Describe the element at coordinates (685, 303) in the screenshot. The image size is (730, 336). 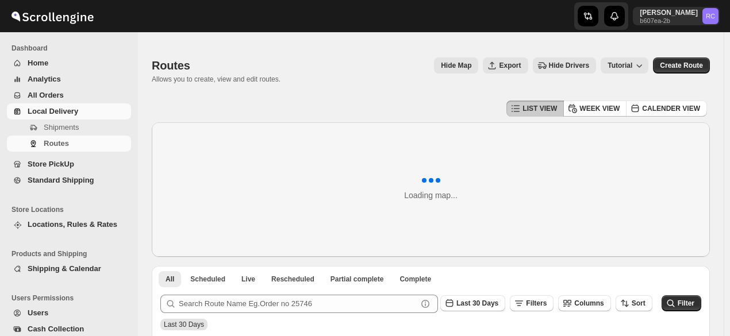
I see `span: Filter` at that location.